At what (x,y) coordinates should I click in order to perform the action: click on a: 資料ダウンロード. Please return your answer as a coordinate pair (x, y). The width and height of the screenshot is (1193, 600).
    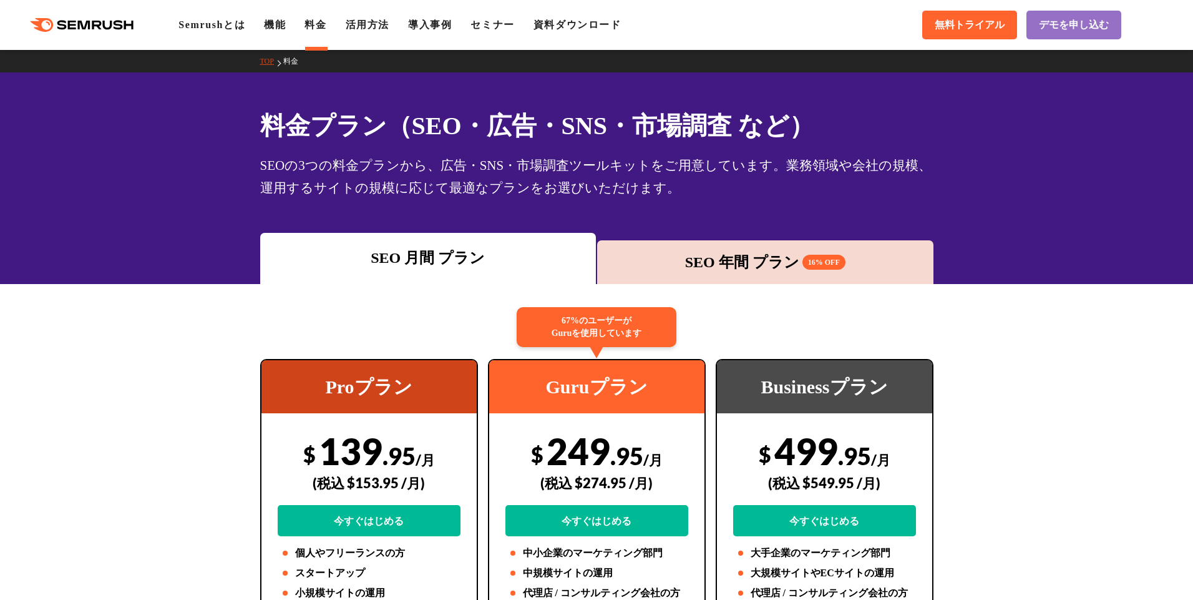
    Looking at the image, I should click on (577, 24).